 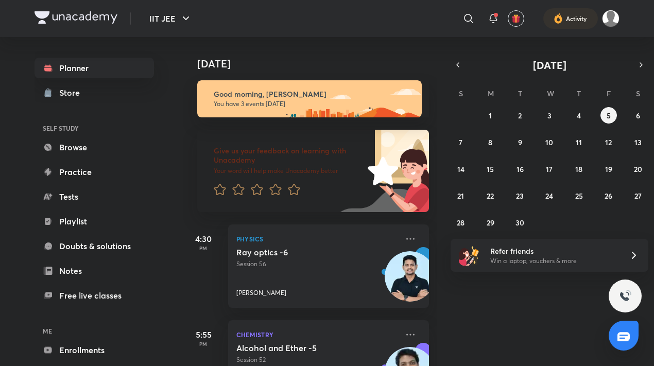 I want to click on a: Planner, so click(x=94, y=68).